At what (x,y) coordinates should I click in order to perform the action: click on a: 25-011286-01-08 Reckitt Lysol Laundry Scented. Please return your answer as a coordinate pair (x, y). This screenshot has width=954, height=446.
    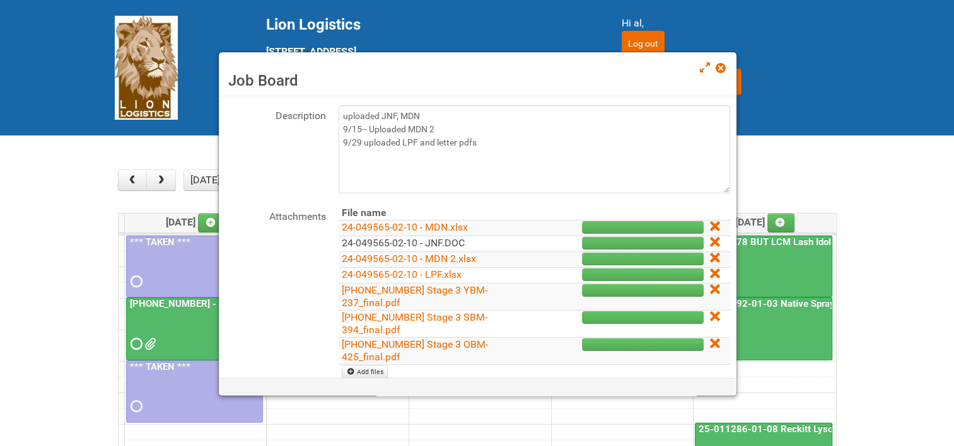
    Looking at the image, I should click on (803, 429).